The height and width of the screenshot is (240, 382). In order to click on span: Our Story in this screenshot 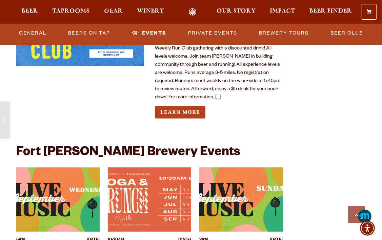, I will do `click(236, 11)`.